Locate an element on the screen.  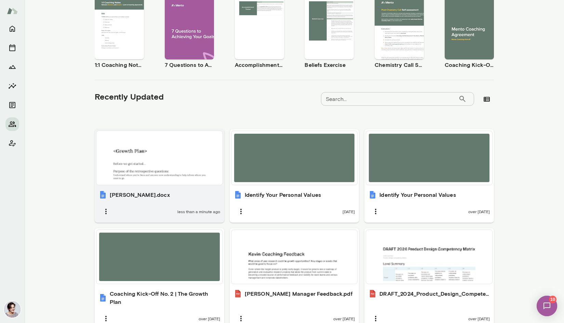
button: Members is located at coordinates (12, 124).